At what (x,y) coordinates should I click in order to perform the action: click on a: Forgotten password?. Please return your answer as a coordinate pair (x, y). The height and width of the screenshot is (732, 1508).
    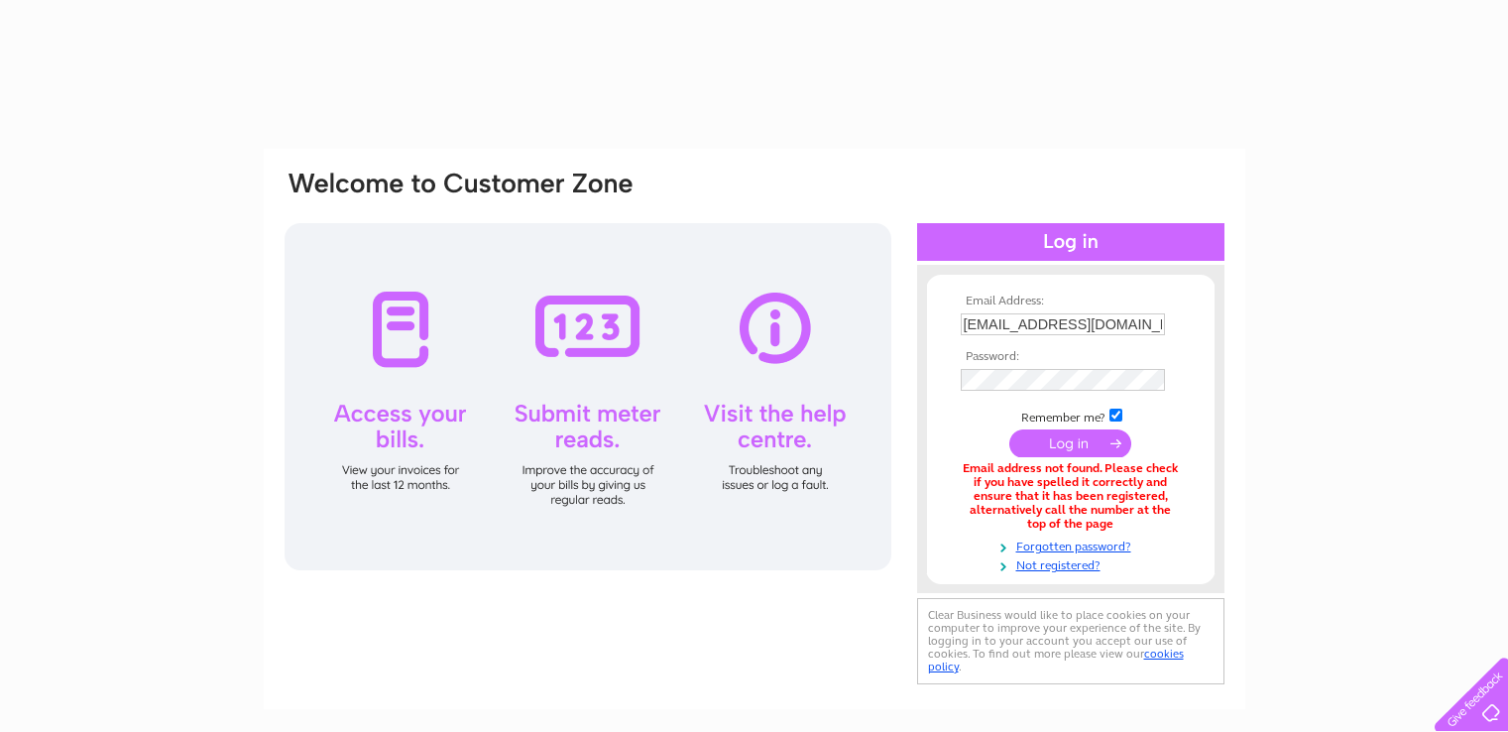
    Looking at the image, I should click on (1073, 544).